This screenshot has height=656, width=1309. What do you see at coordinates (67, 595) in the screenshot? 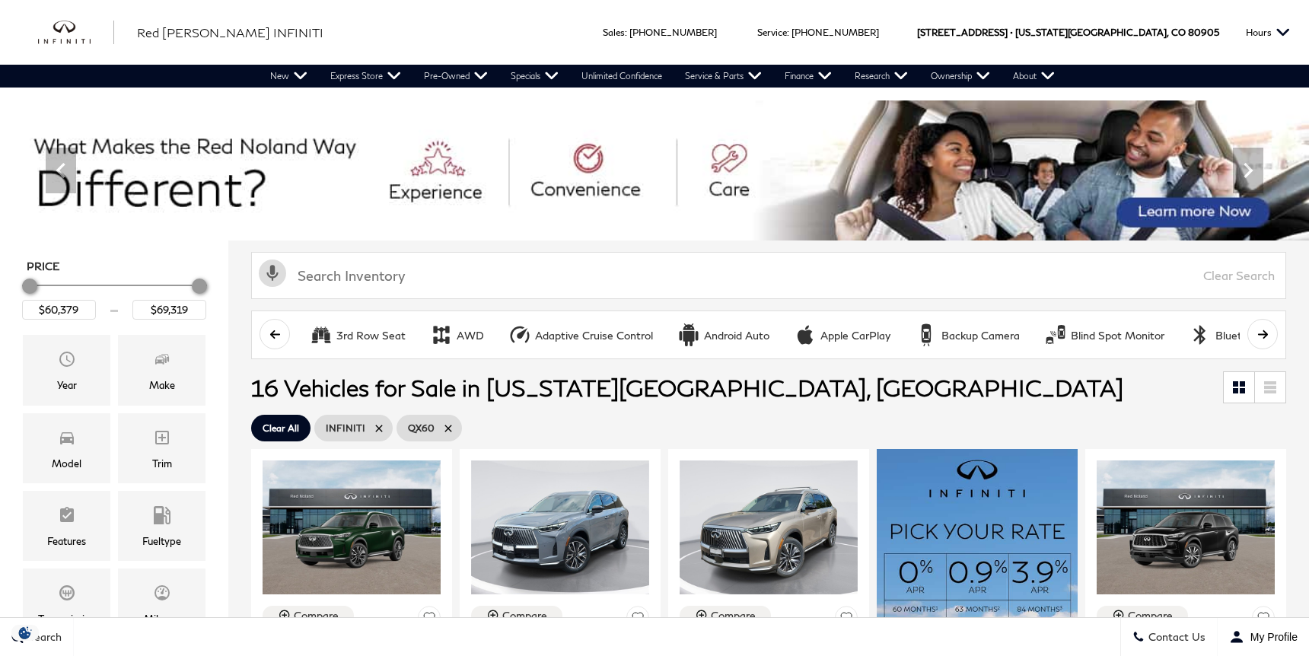
I see `span: Transmission` at bounding box center [67, 595].